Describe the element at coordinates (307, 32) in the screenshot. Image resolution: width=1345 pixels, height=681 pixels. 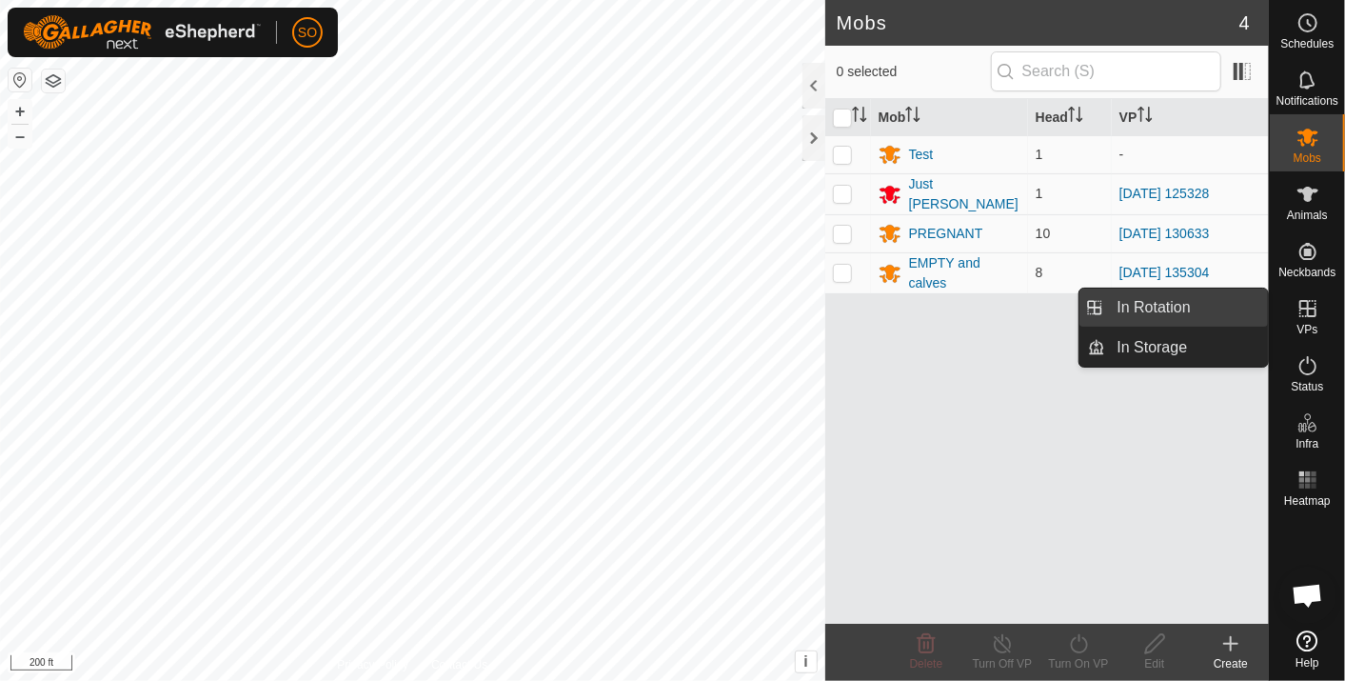
I see `span: SO` at that location.